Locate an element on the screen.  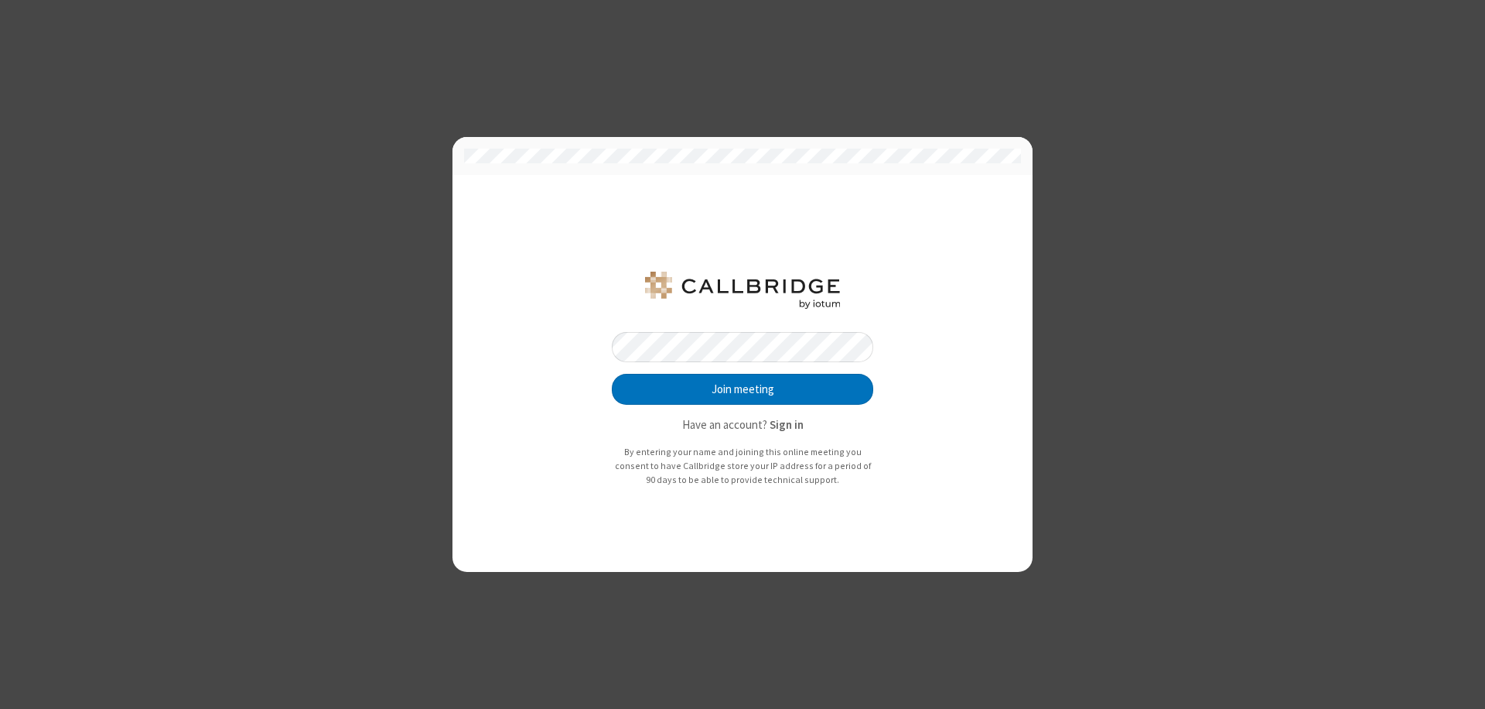
img: QA Selenium DO NOT DELETE OR CHANGE is located at coordinates (743, 290).